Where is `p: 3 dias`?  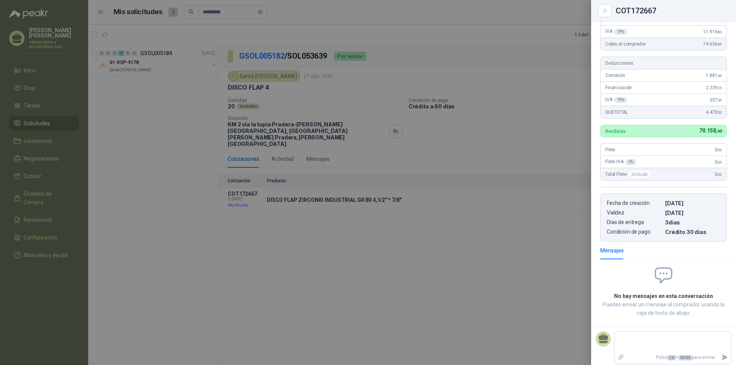
p: 3 dias is located at coordinates (692, 222).